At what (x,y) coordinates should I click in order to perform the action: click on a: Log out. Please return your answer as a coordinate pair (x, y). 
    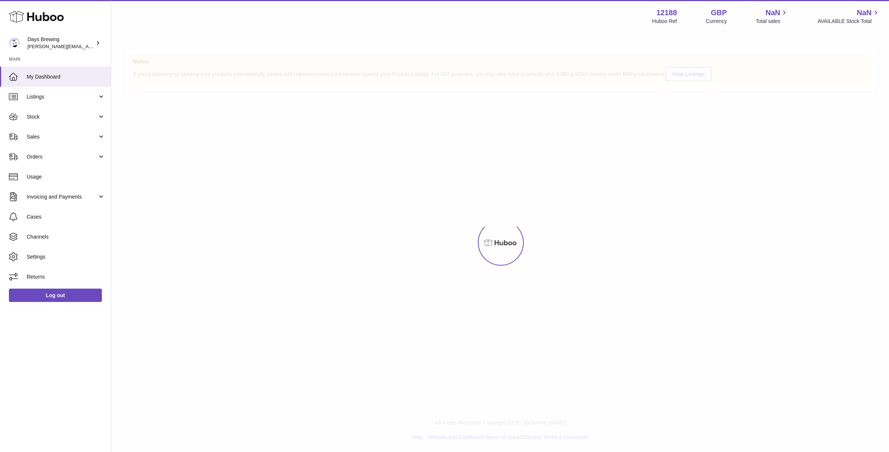
    Looking at the image, I should click on (55, 295).